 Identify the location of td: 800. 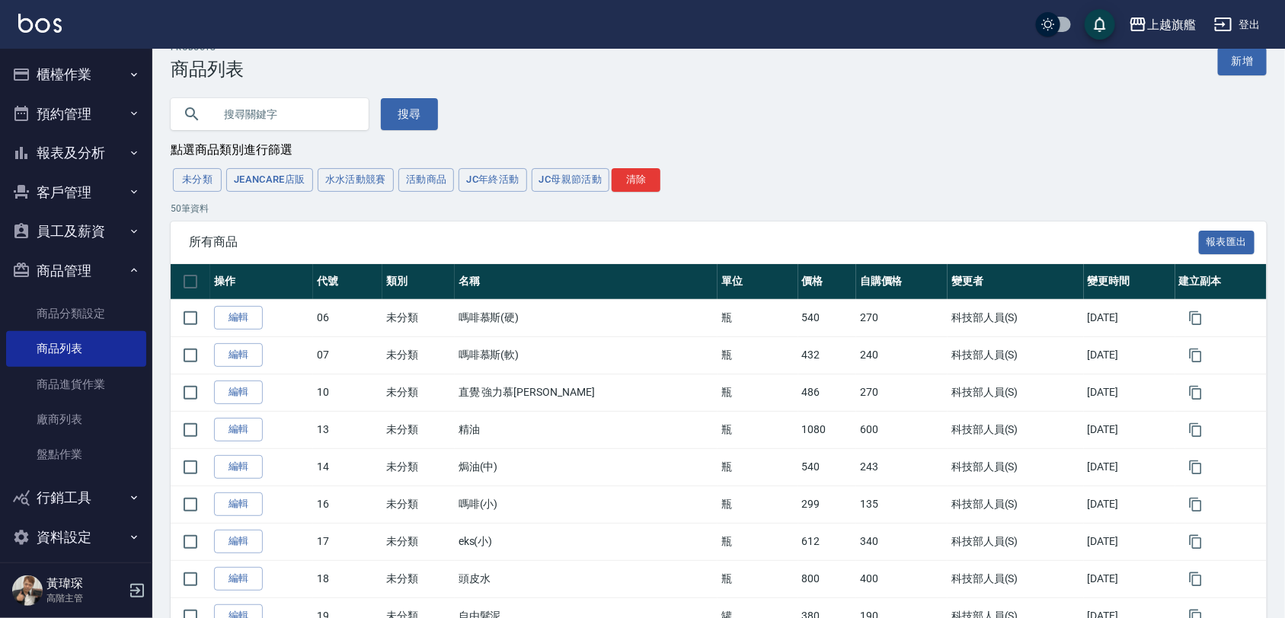
(827, 579).